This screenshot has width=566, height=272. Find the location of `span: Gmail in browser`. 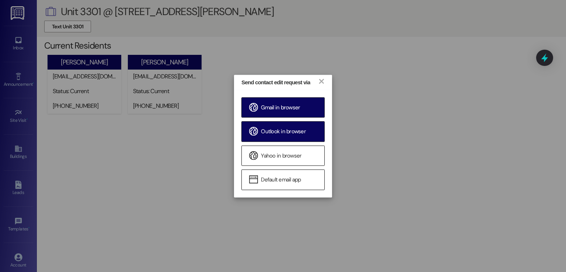

span: Gmail in browser is located at coordinates (281, 108).